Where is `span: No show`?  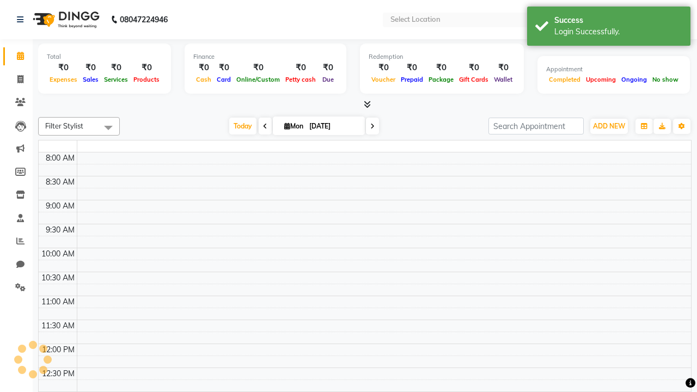
span: No show is located at coordinates (665, 79).